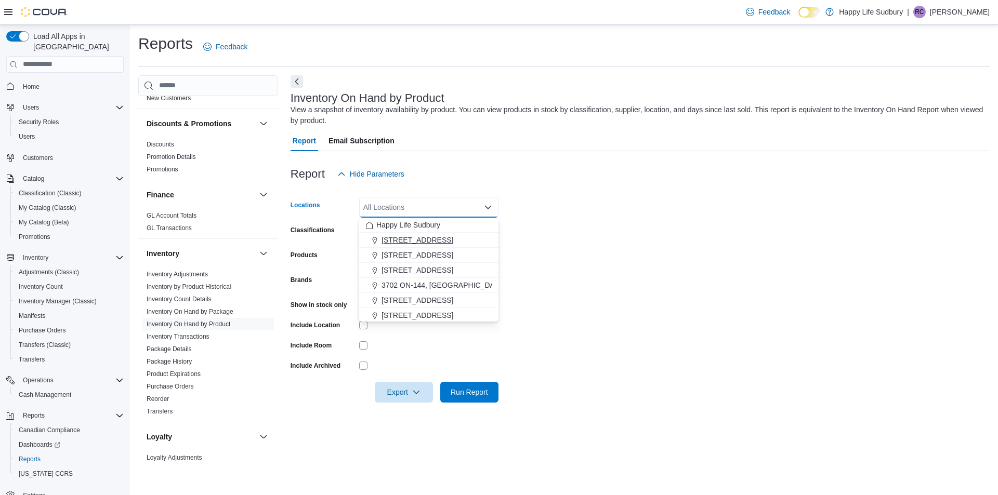  What do you see at coordinates (65, 157) in the screenshot?
I see `button: Customers` at bounding box center [65, 157].